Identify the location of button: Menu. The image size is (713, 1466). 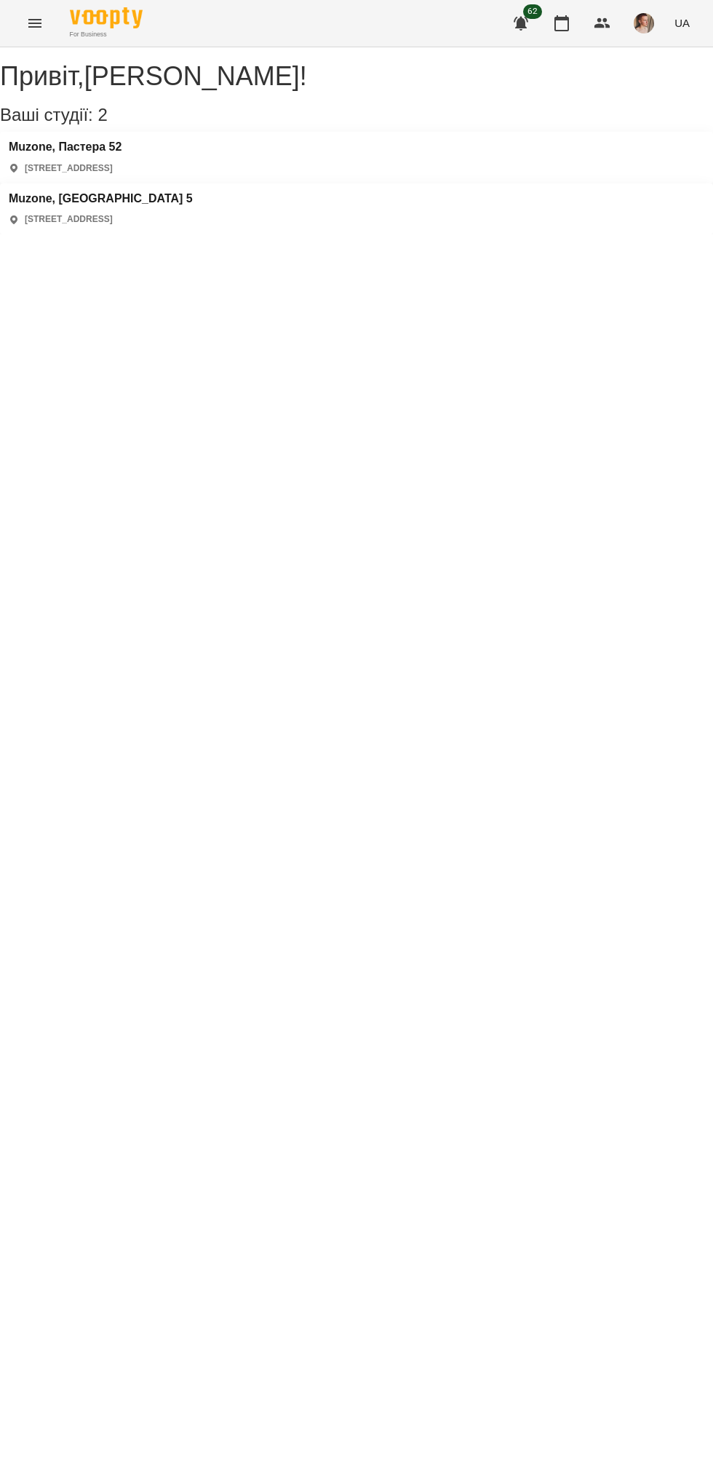
(35, 23).